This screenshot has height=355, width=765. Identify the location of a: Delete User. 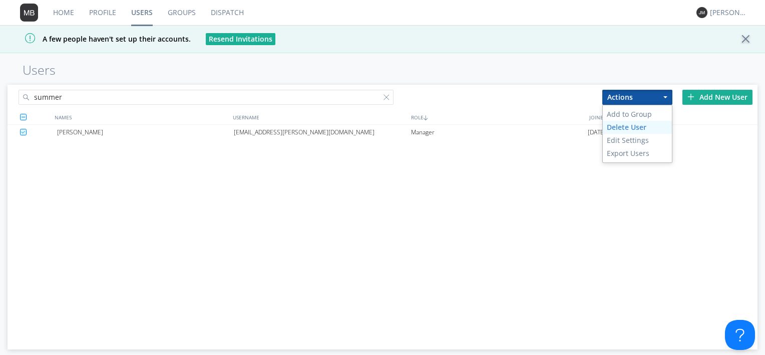
(638, 127).